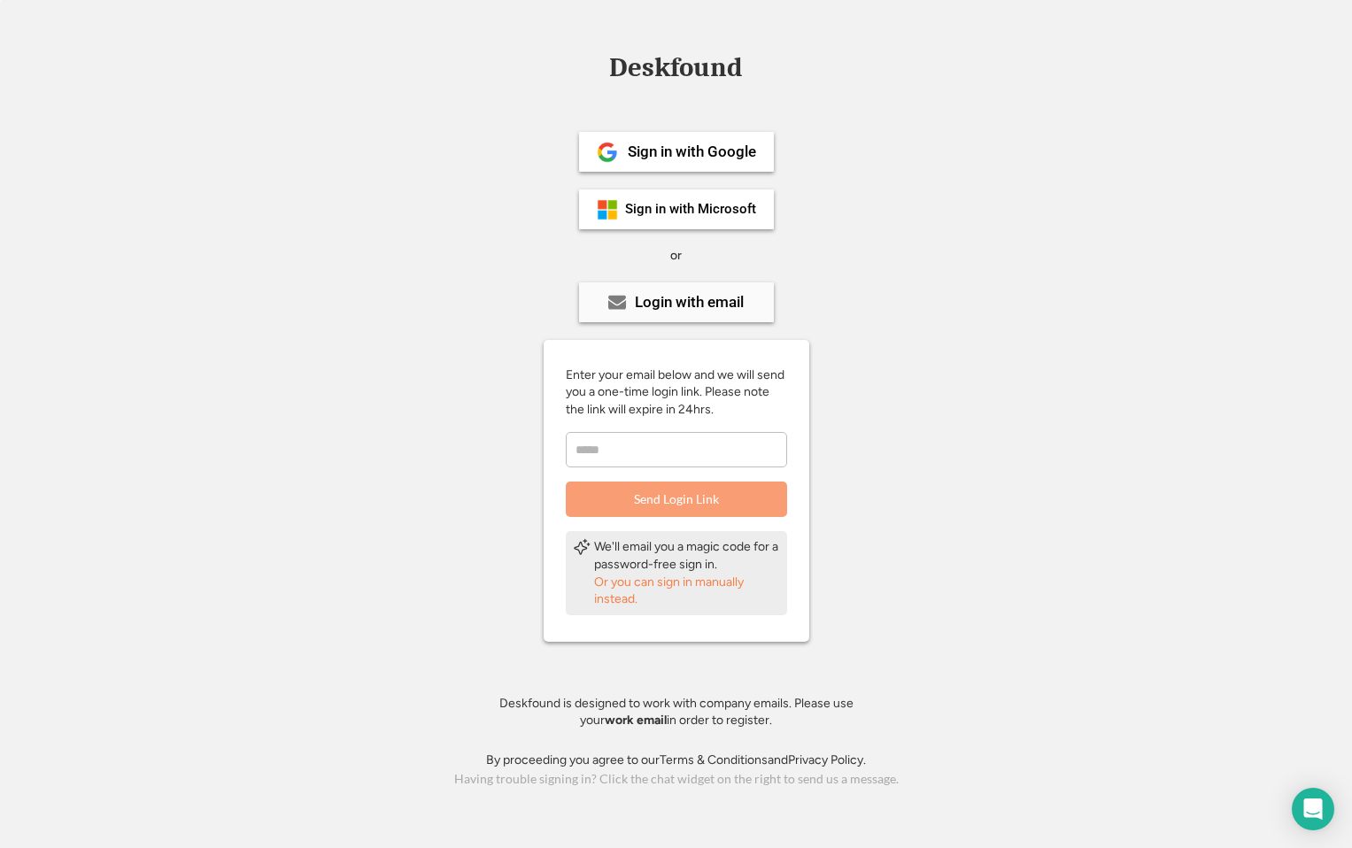  I want to click on button: Send Login Link, so click(677, 499).